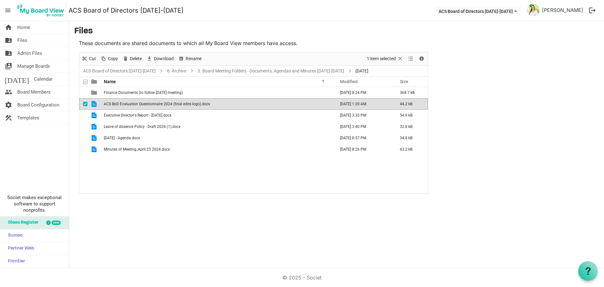 The image size is (604, 287). Describe the element at coordinates (411, 149) in the screenshot. I see `td: 63.2 kB is template cell column header Size` at that location.